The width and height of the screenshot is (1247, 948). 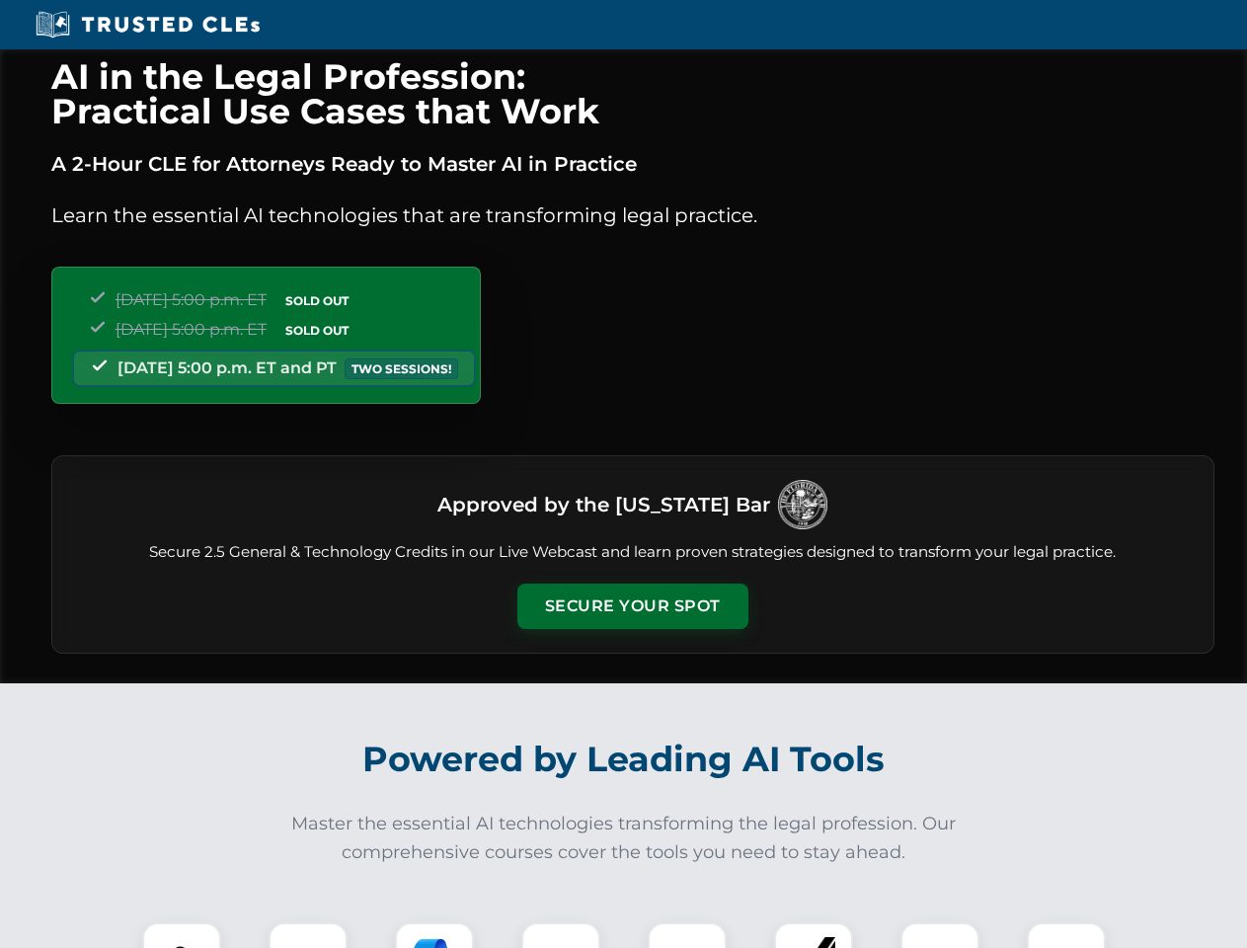 What do you see at coordinates (633, 552) in the screenshot?
I see `p: Secure 2.5 General & Technology Credits in our Live Webcast and learn proven strategies designed ...` at bounding box center [633, 552].